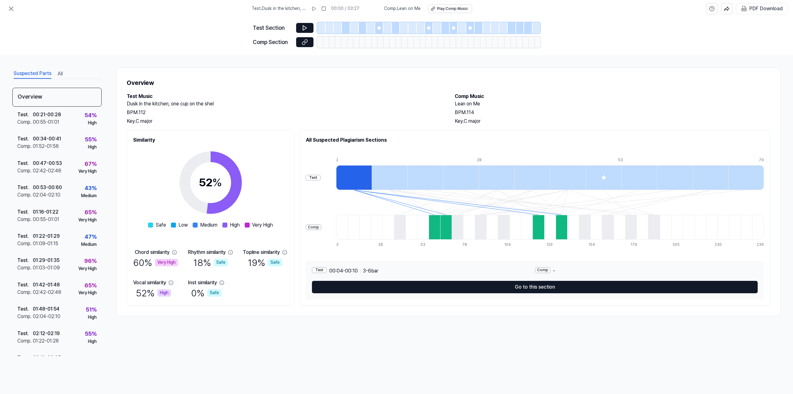  What do you see at coordinates (47, 115) in the screenshot?
I see `div: 00:21 - 00:28` at bounding box center [47, 115].